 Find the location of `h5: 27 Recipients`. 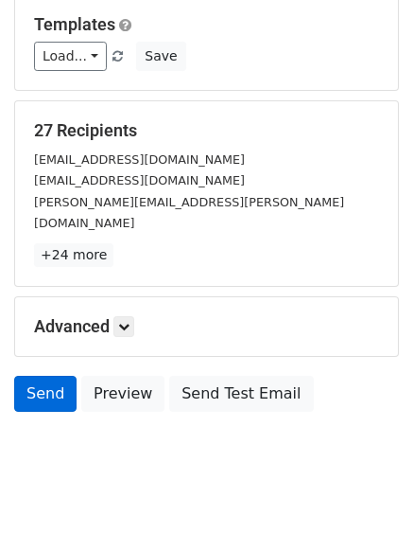

h5: 27 Recipients is located at coordinates (206, 131).